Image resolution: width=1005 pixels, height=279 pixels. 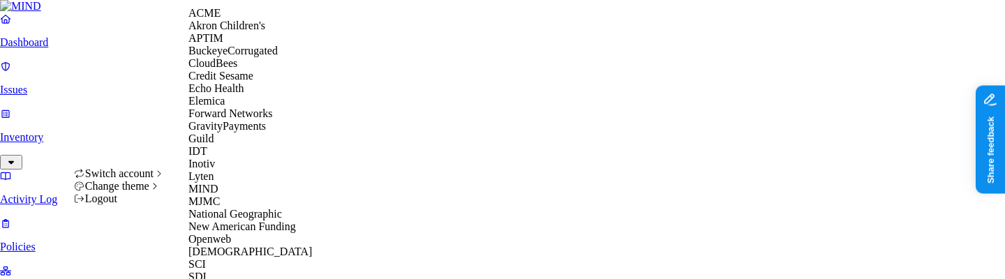 What do you see at coordinates (203, 188) in the screenshot?
I see `span: MIND` at bounding box center [203, 188].